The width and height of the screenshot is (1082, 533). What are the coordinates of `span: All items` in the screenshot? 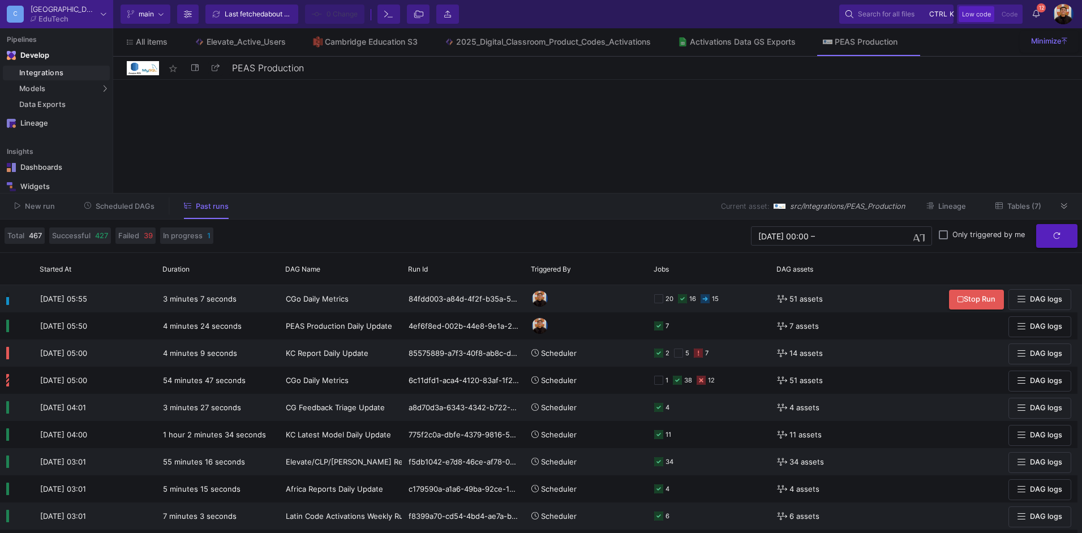 It's located at (152, 42).